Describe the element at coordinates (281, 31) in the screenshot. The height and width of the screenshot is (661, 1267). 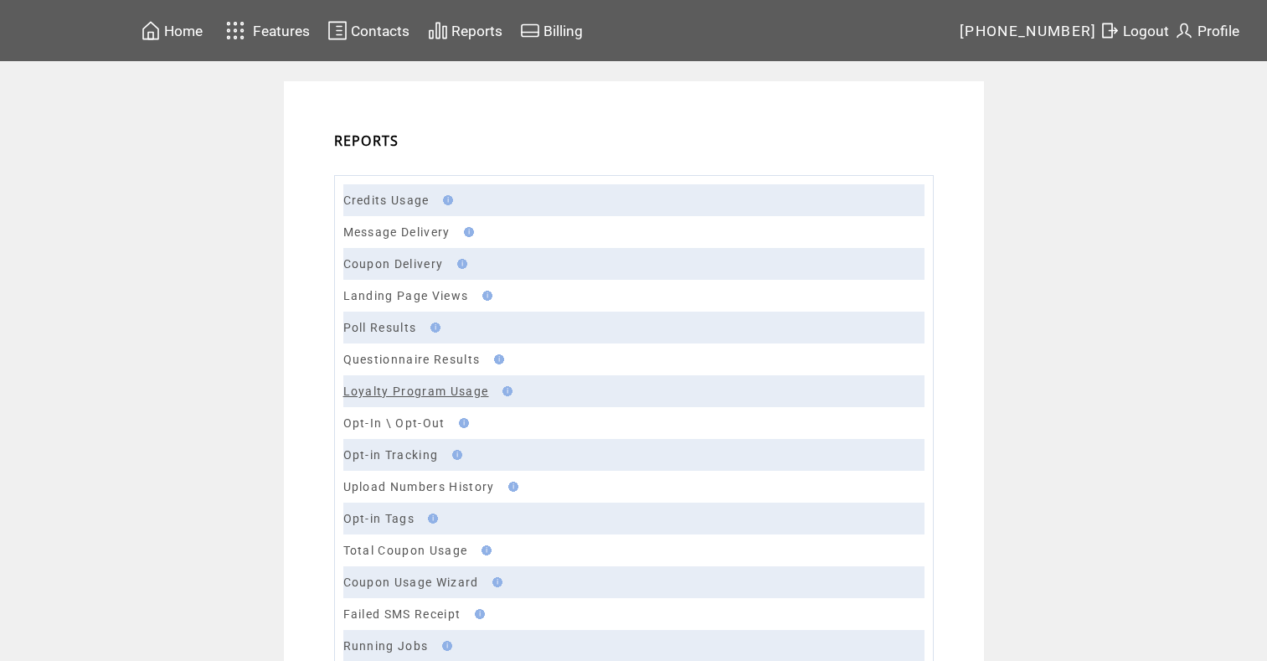
I see `span: Features` at that location.